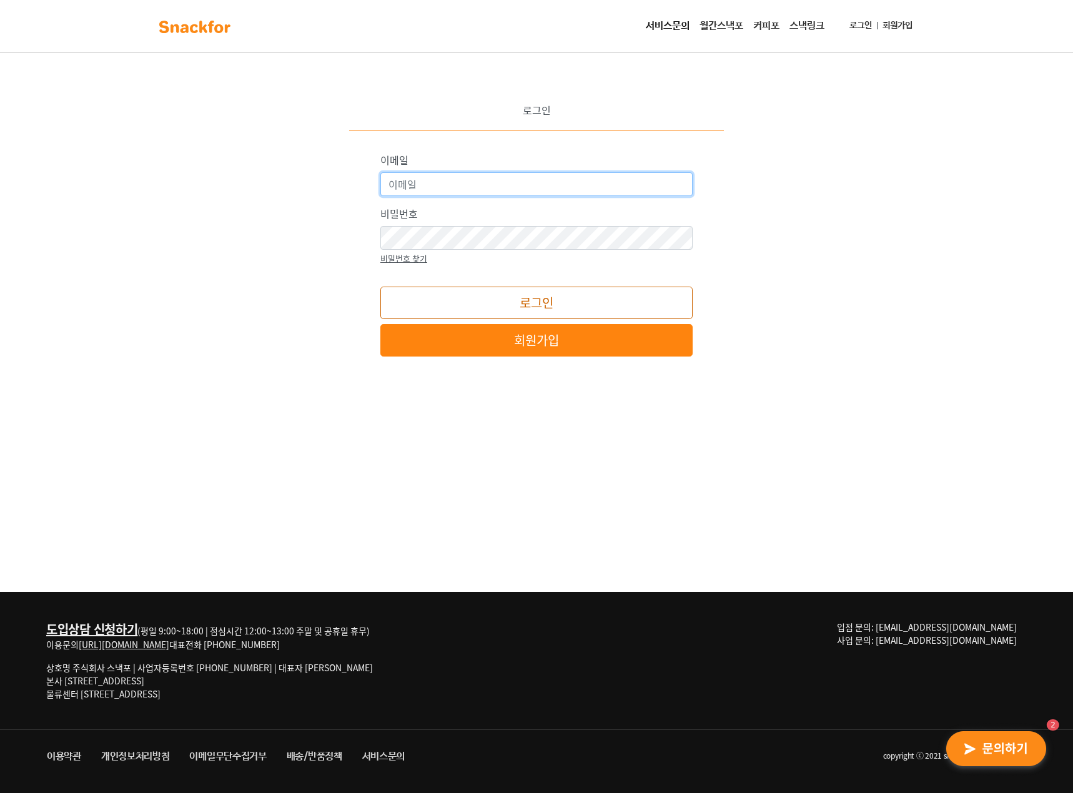 The height and width of the screenshot is (793, 1073). What do you see at coordinates (722, 26) in the screenshot?
I see `a: 월간스낵포` at bounding box center [722, 26].